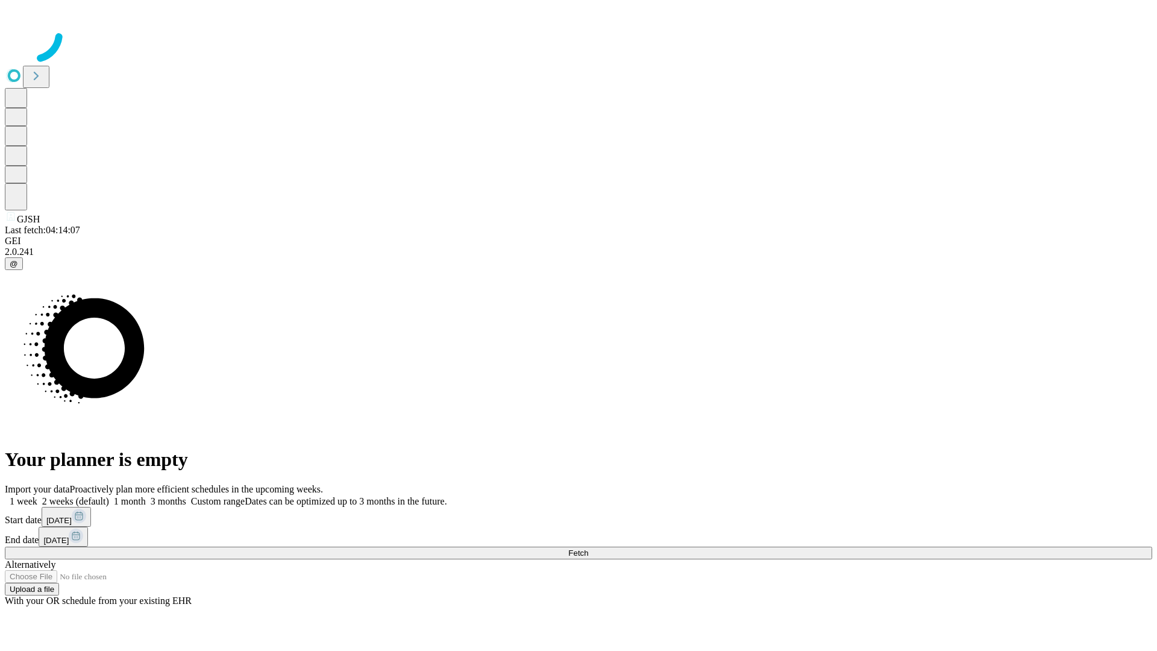  I want to click on span: Import your data, so click(37, 489).